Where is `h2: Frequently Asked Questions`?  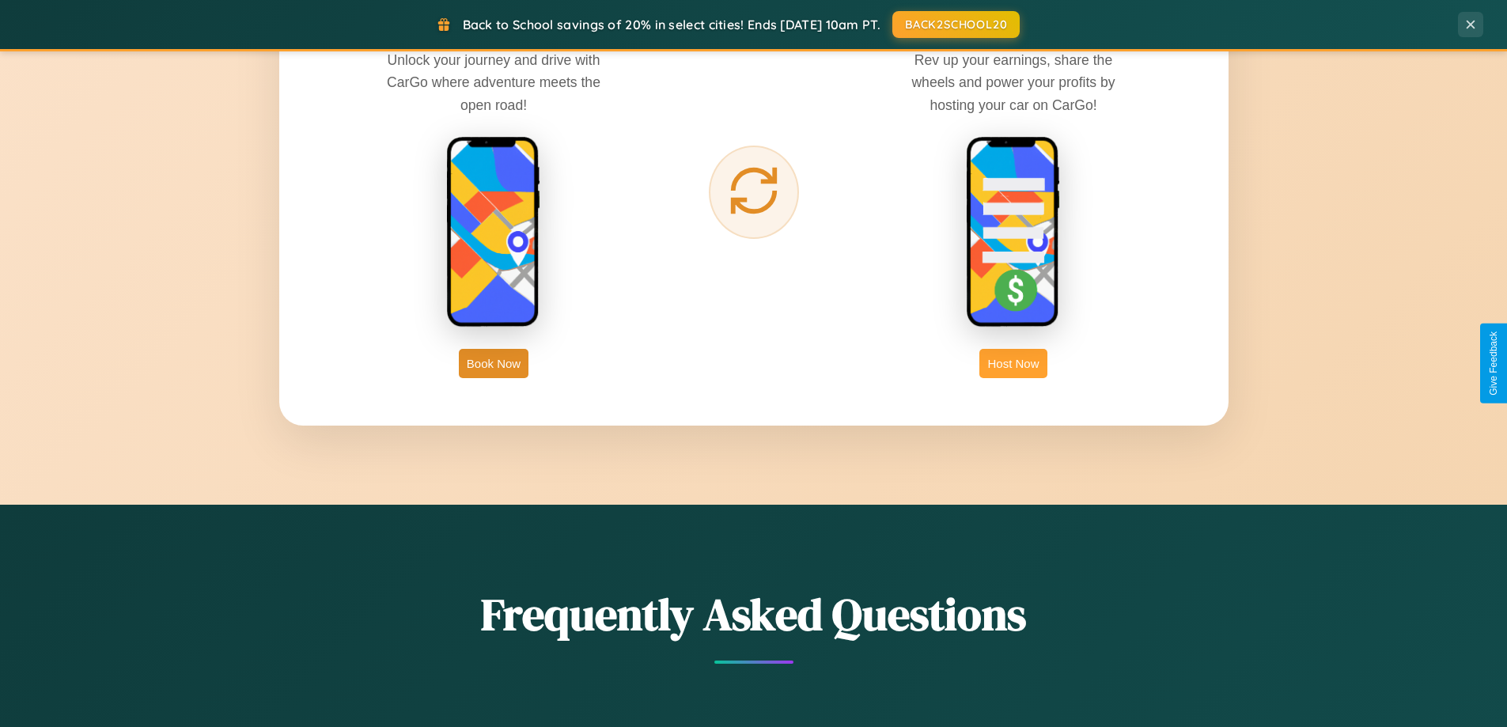 h2: Frequently Asked Questions is located at coordinates (754, 614).